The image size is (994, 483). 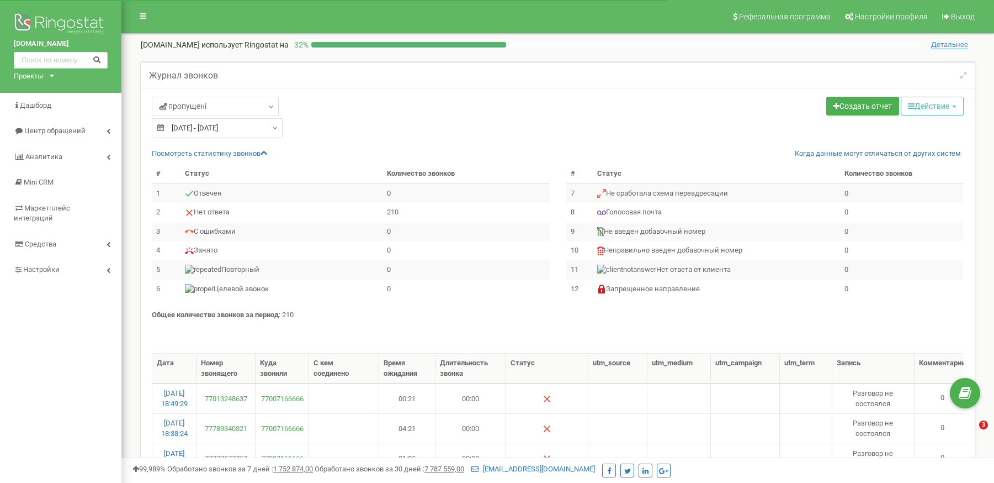 I want to click on span: использует Ringostat на, so click(x=245, y=45).